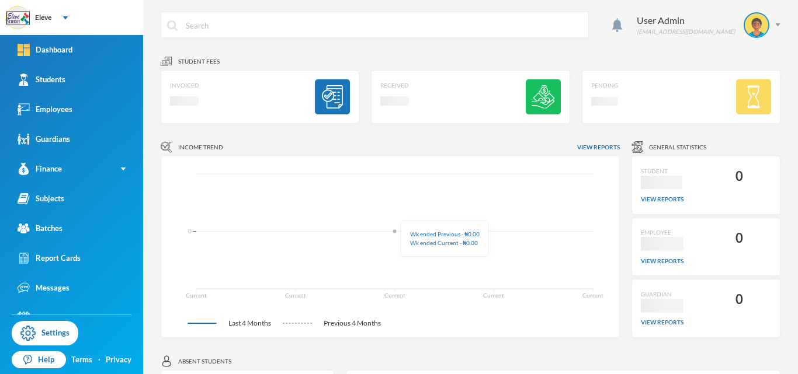 This screenshot has height=374, width=798. I want to click on div: Dashboard, so click(45, 50).